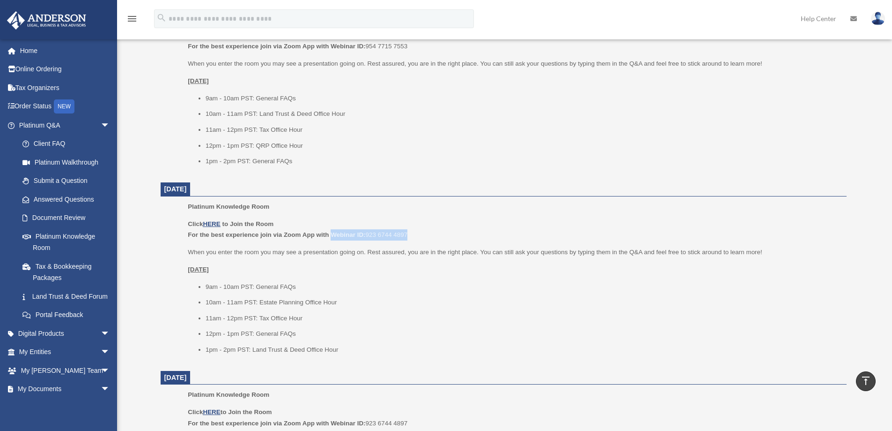 The image size is (892, 431). What do you see at coordinates (132, 20) in the screenshot?
I see `a: menu` at bounding box center [132, 20].